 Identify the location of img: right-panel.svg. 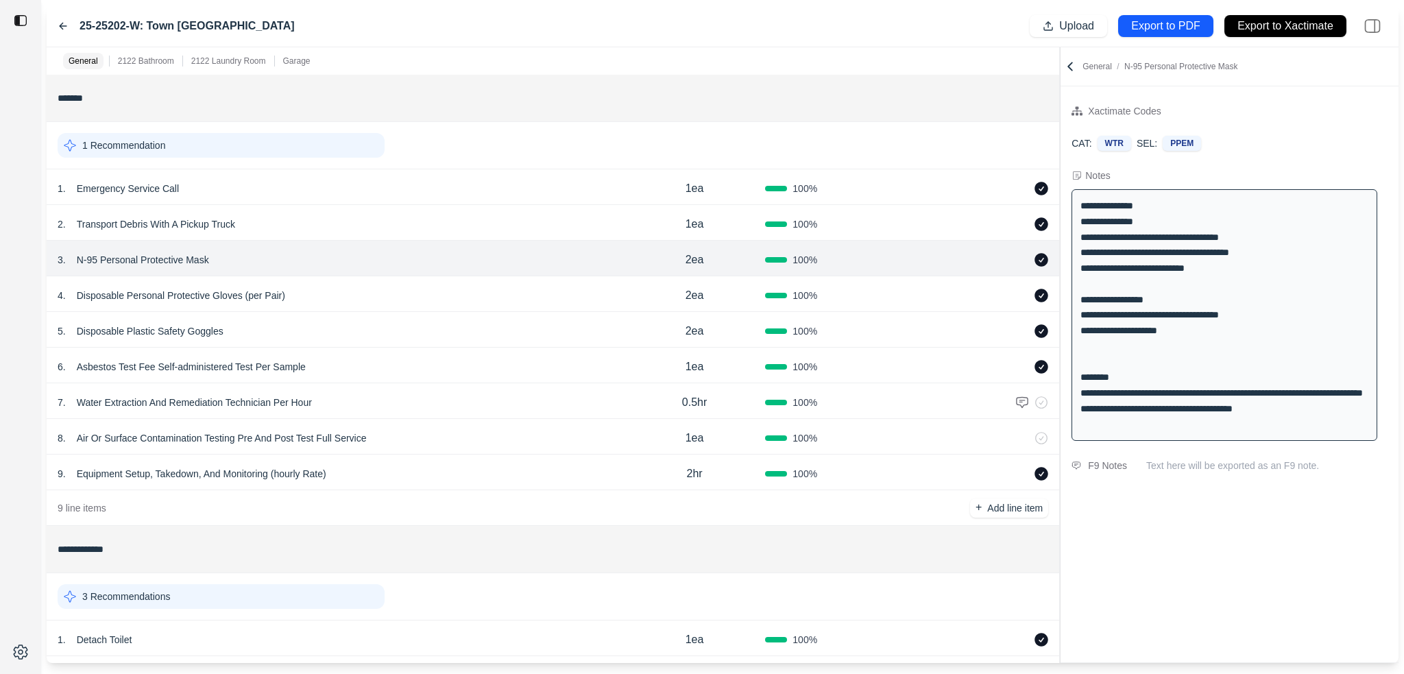
(1372, 26).